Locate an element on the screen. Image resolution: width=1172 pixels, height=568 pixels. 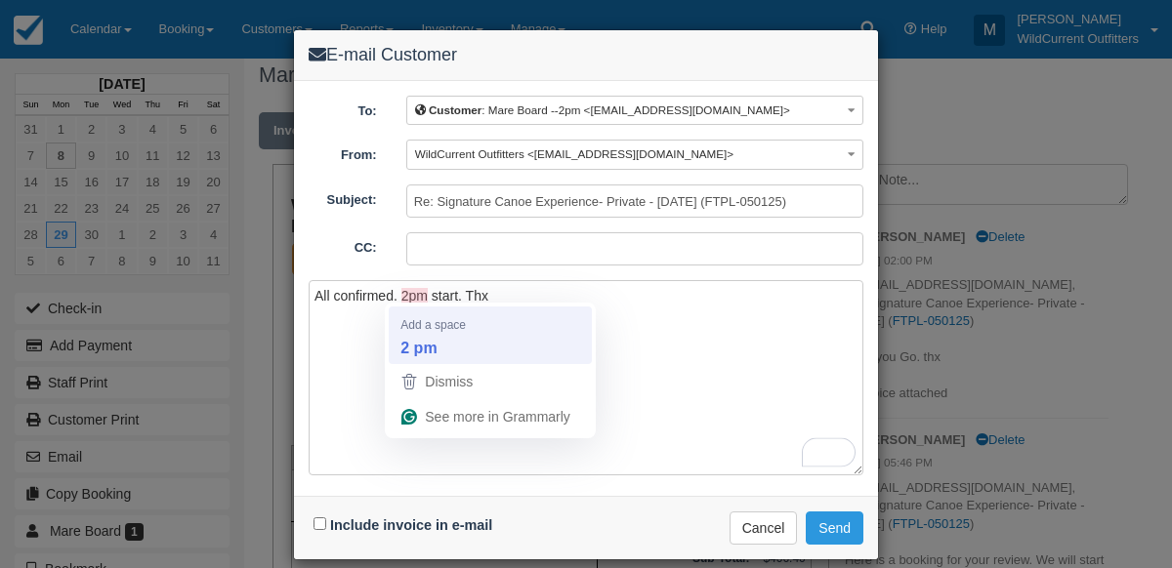
label: CC: is located at coordinates (343, 245).